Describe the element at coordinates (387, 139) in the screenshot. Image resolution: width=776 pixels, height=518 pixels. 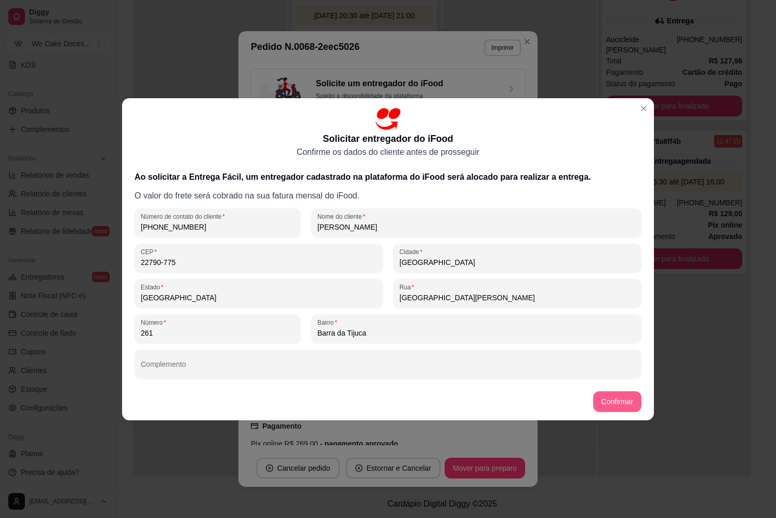
I see `p: Solicitar entregador do iFood` at that location.